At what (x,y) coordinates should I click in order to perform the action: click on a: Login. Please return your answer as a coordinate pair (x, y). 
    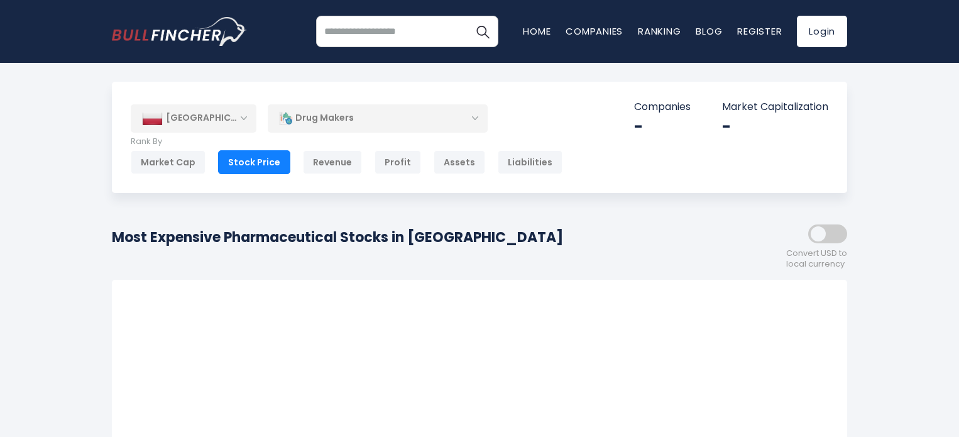
    Looking at the image, I should click on (822, 31).